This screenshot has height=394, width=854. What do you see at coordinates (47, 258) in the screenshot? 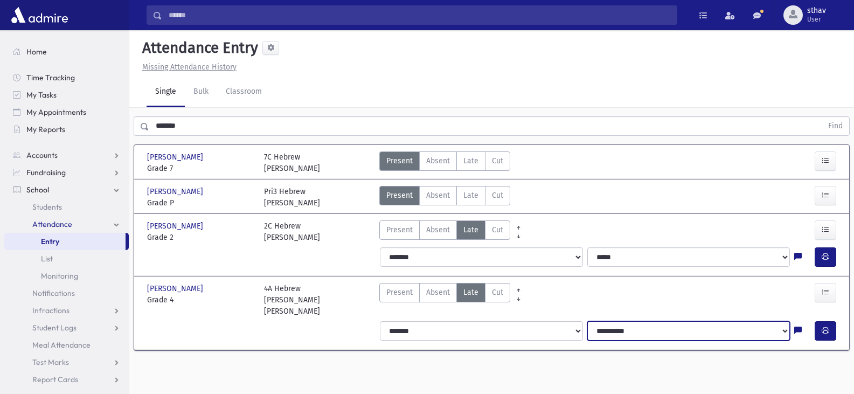
I see `span: List` at bounding box center [47, 258].